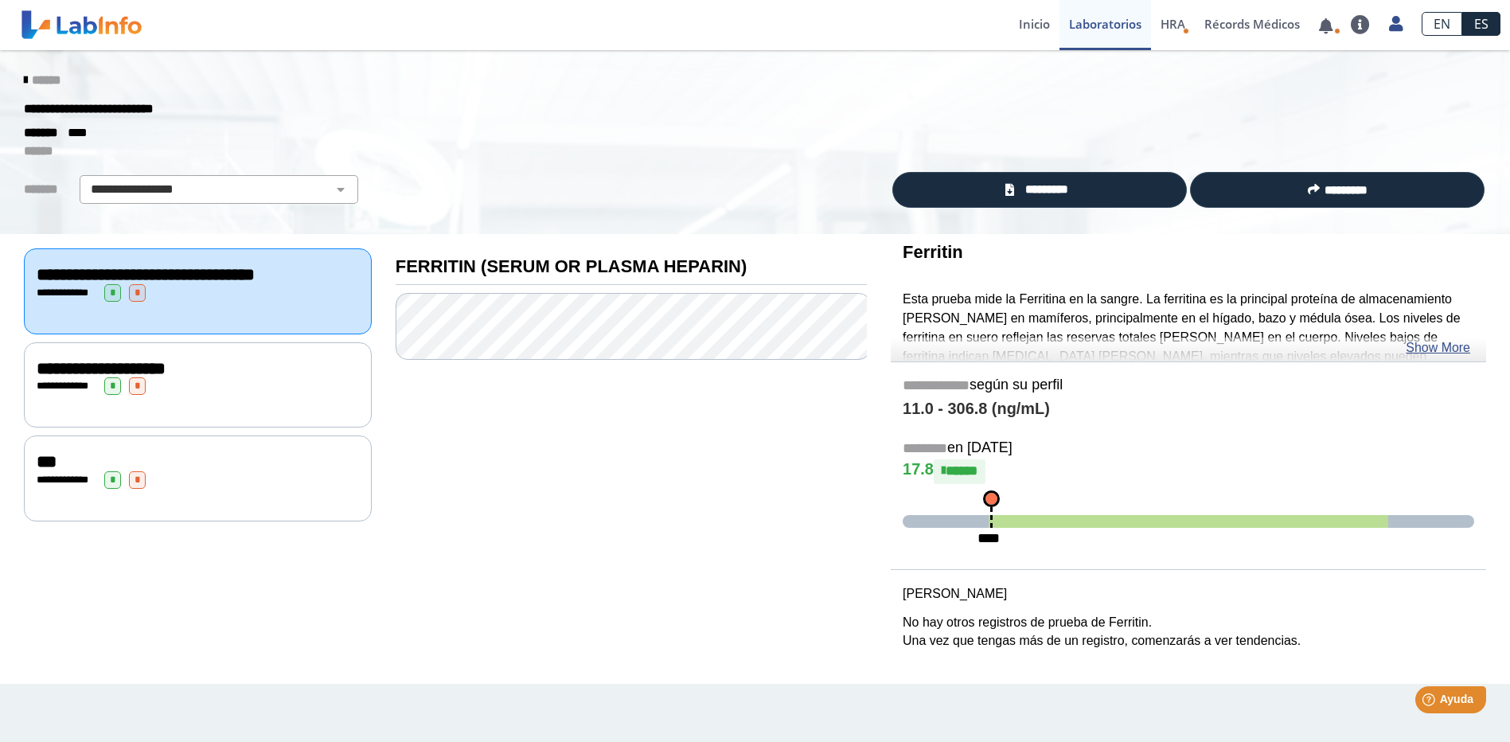  I want to click on a: Show More, so click(1438, 348).